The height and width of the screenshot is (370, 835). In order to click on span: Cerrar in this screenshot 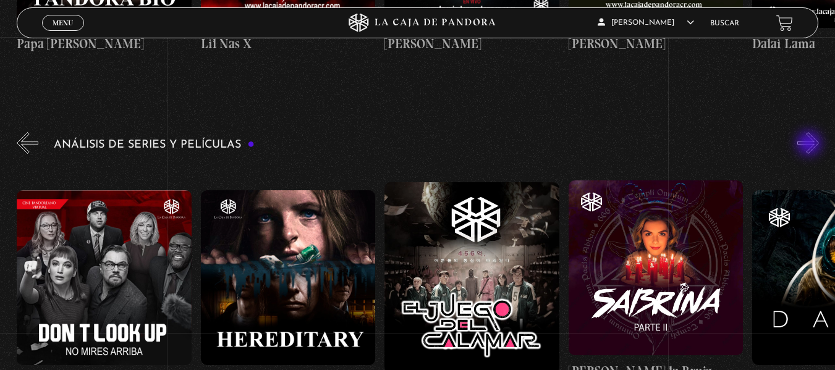, I will do `click(62, 34)`.